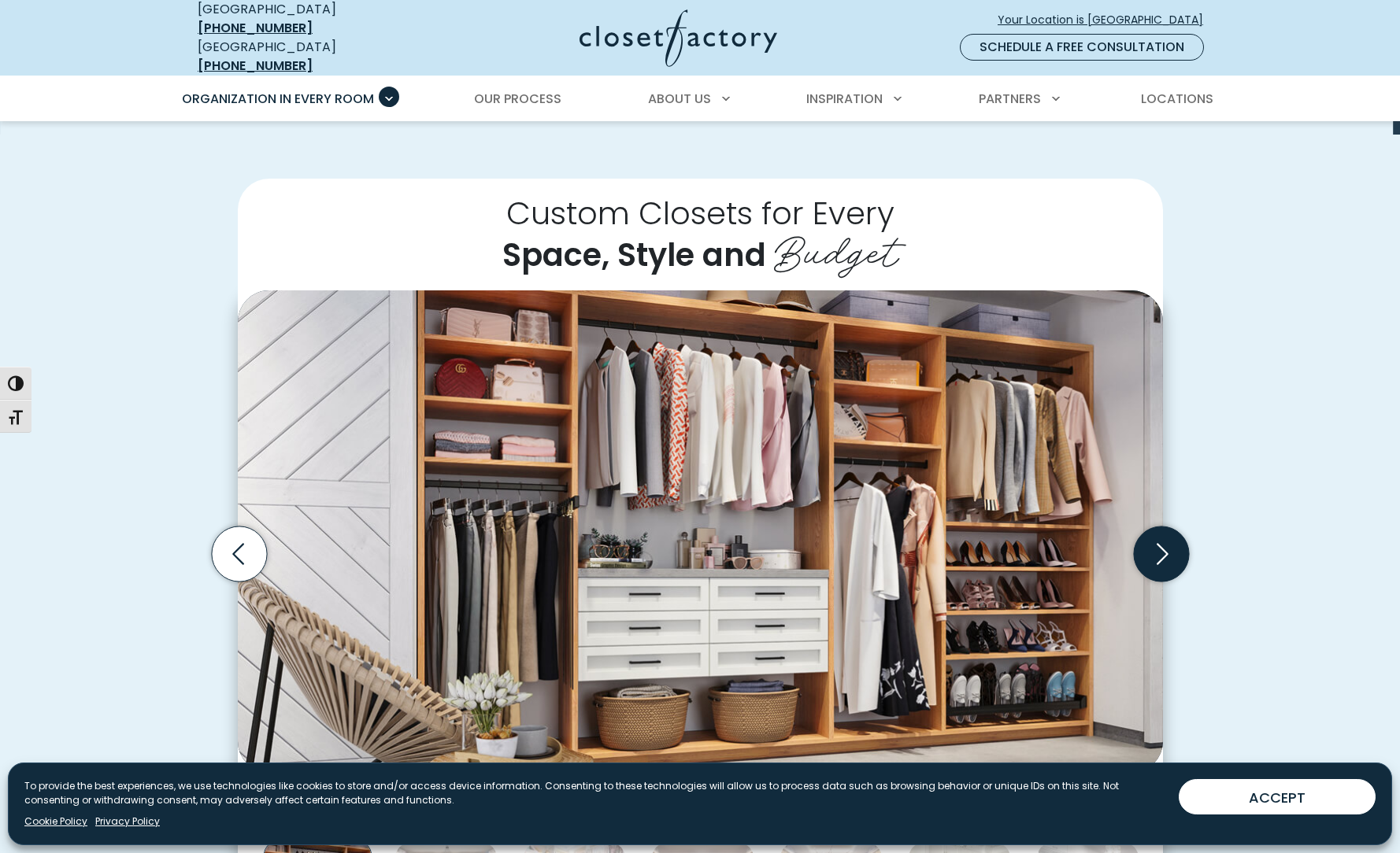 The image size is (1400, 853). Describe the element at coordinates (1082, 48) in the screenshot. I see `a: Schedule a Free Consultation` at that location.